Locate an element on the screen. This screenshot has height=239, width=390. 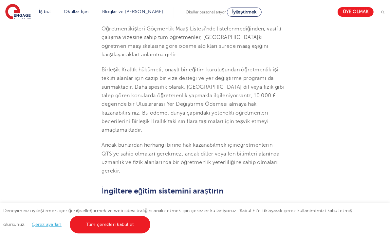
font: İyileştirmek is located at coordinates (244, 12).